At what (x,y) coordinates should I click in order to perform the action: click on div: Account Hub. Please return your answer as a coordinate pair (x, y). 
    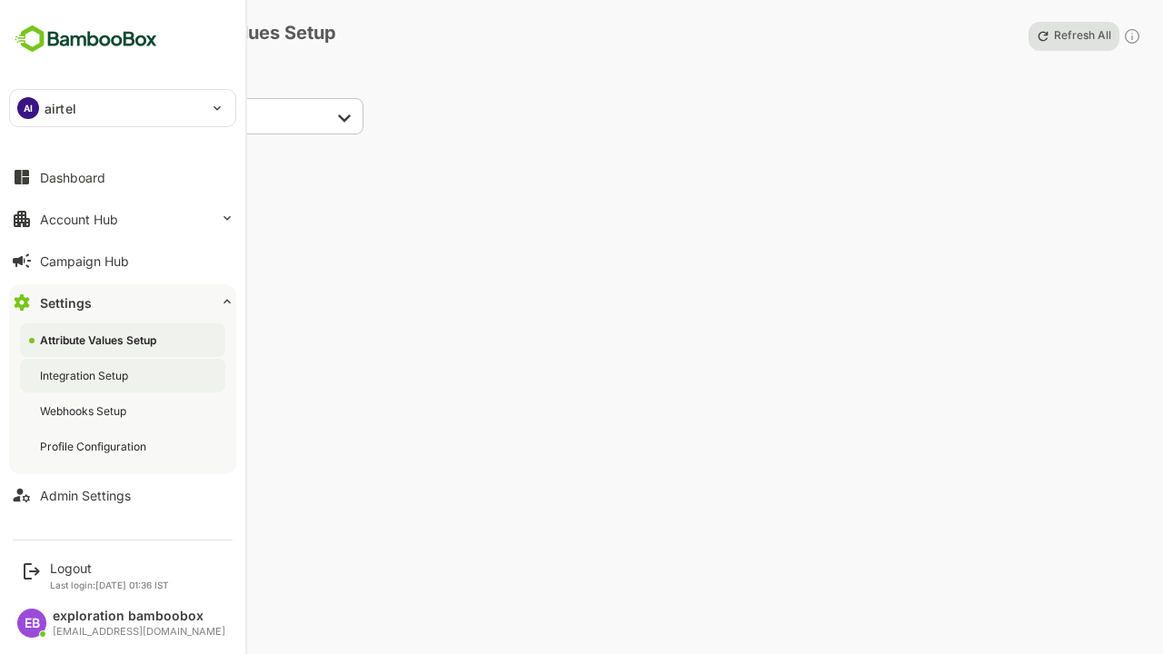
    Looking at the image, I should click on (79, 219).